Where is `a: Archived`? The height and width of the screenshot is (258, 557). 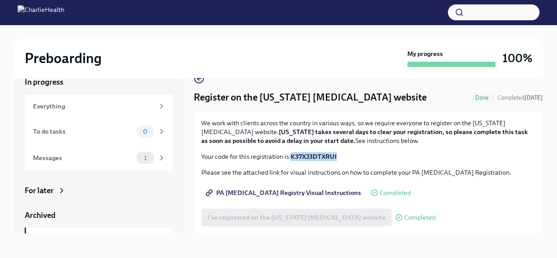
a: Archived is located at coordinates (99, 215).